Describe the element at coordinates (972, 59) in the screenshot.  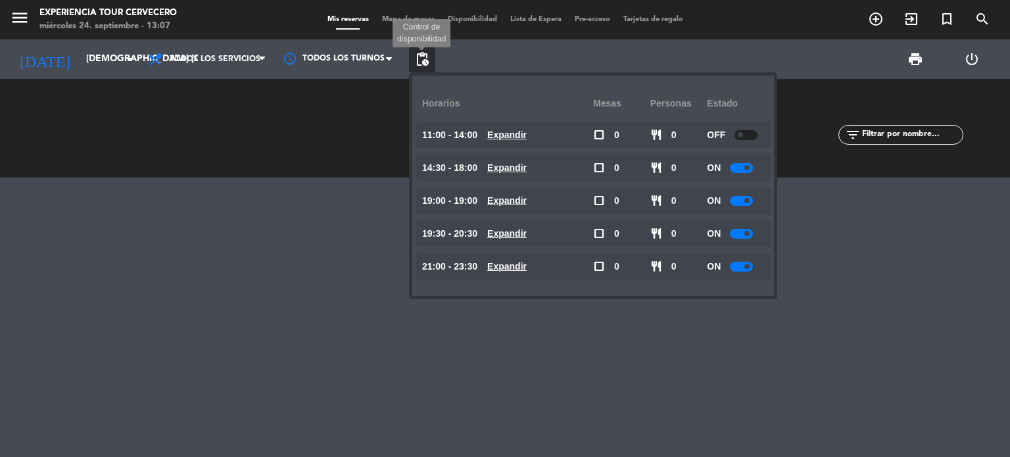
I see `div: LOG OUT` at that location.